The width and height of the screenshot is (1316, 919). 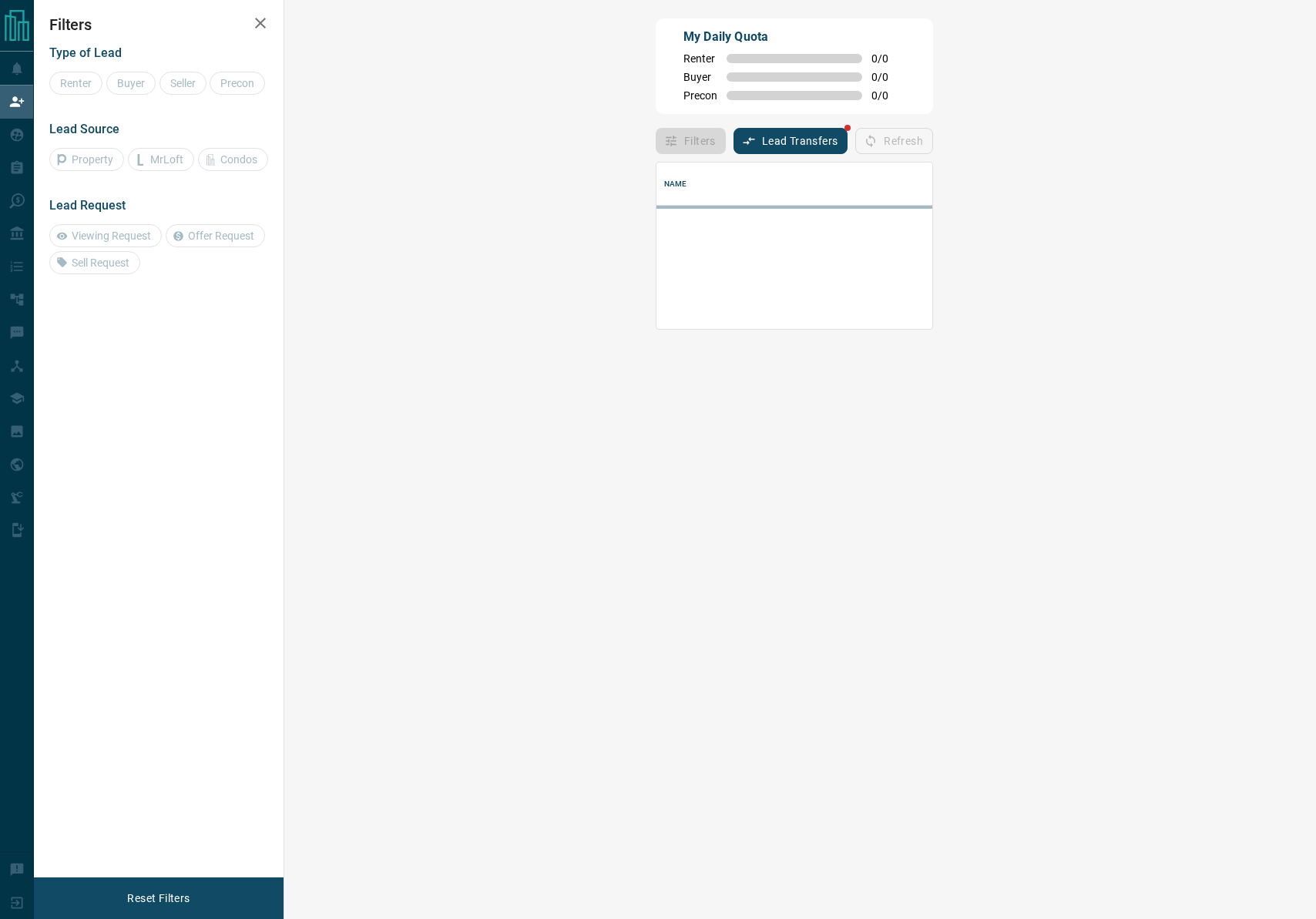 I want to click on button: Lead Transfers, so click(x=791, y=141).